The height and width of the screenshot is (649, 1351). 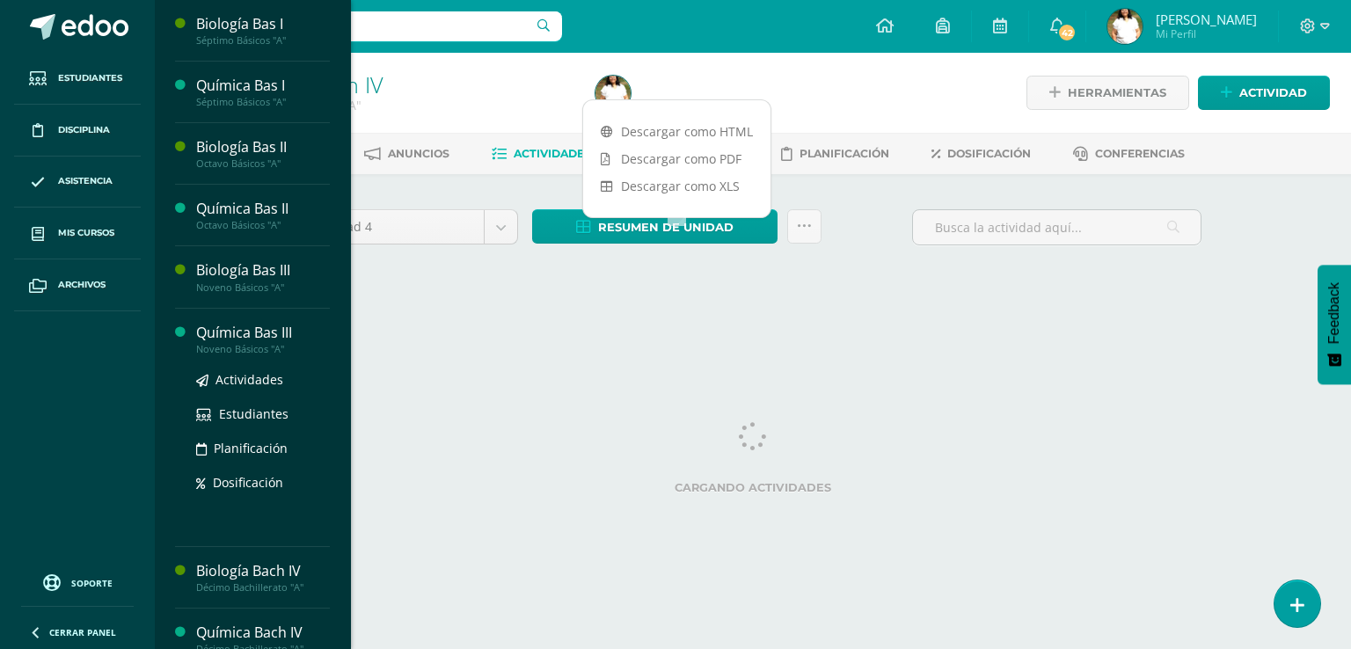 I want to click on a: Soporte, so click(x=77, y=581).